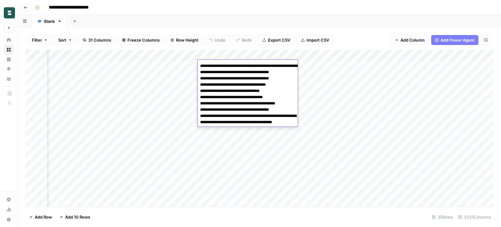  What do you see at coordinates (9, 200) in the screenshot?
I see `a: Settings` at bounding box center [9, 200].